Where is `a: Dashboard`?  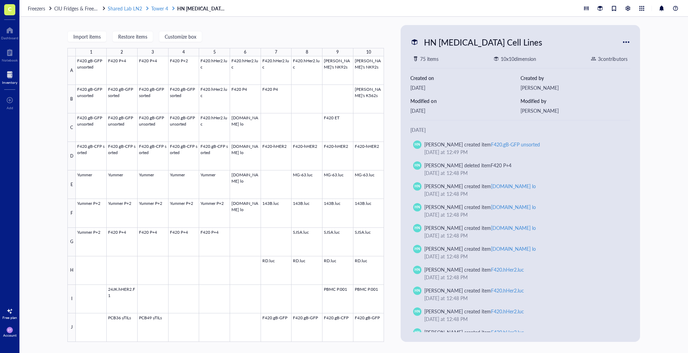
a: Dashboard is located at coordinates (10, 32).